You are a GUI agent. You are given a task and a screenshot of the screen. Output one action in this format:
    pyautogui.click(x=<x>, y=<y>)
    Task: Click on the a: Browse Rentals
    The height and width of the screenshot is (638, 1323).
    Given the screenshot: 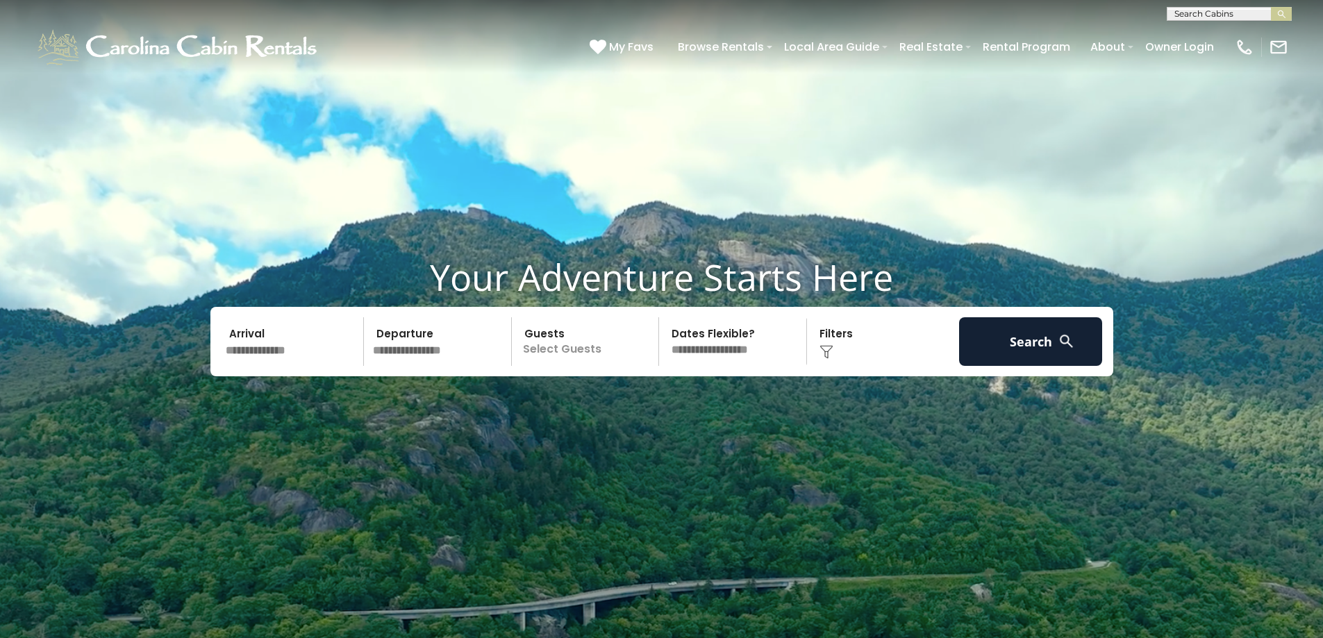 What is the action you would take?
    pyautogui.click(x=721, y=47)
    